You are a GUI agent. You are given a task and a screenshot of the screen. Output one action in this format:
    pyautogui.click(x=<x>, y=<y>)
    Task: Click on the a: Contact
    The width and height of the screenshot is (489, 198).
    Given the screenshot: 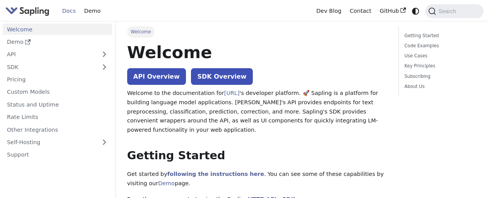 What is the action you would take?
    pyautogui.click(x=361, y=11)
    